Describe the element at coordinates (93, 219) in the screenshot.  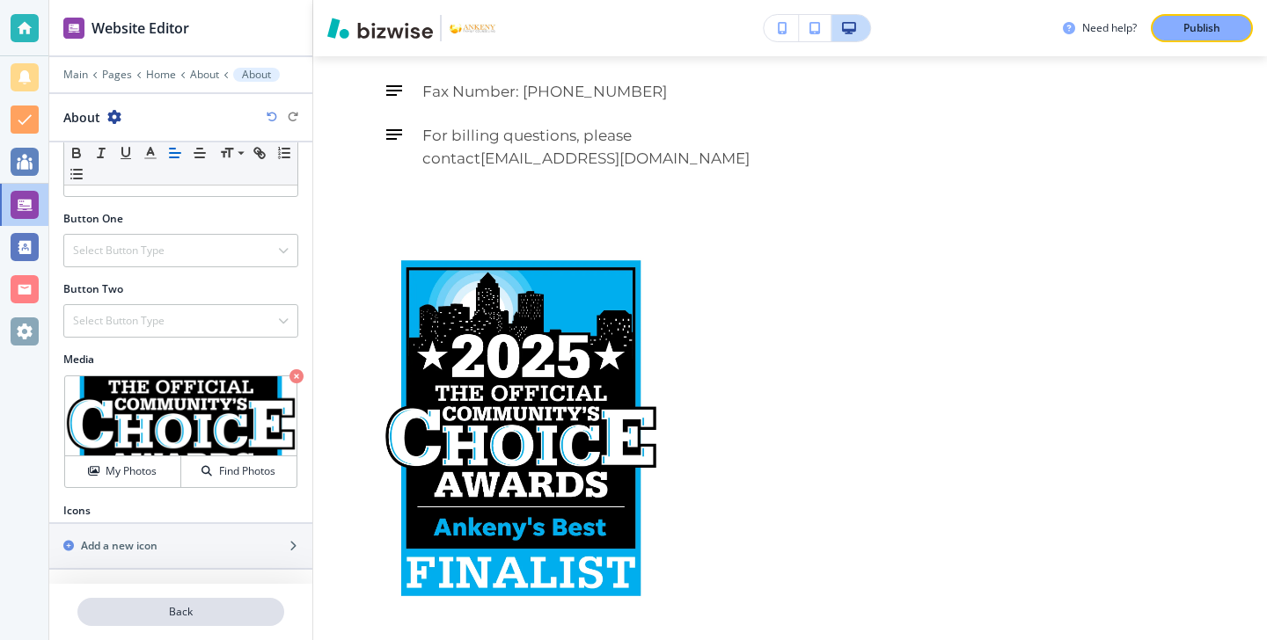
I see `h2: Button One` at that location.